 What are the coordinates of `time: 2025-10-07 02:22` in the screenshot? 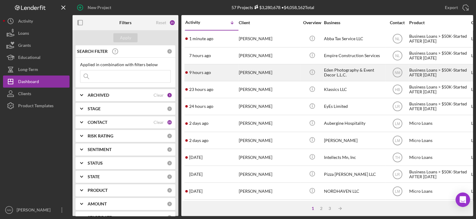 It's located at (199, 141).